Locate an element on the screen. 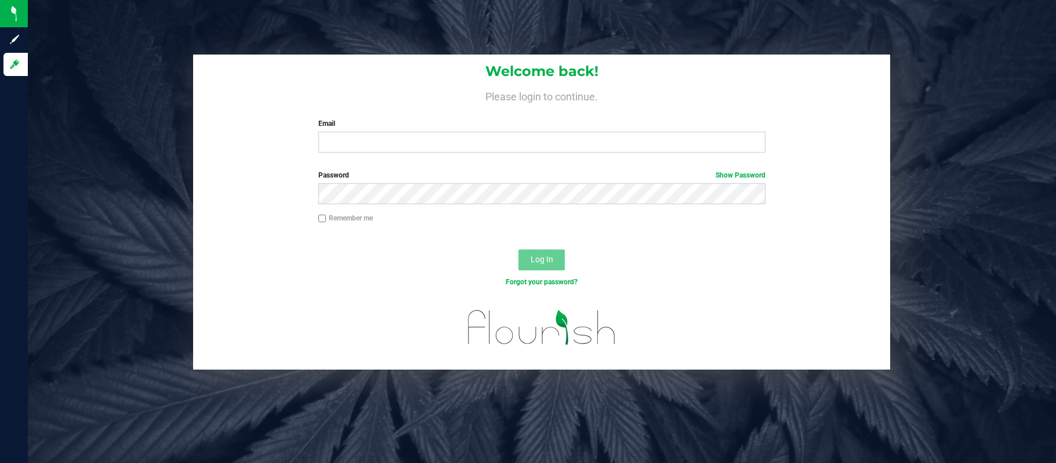 The width and height of the screenshot is (1056, 463). span: Password is located at coordinates (334, 175).